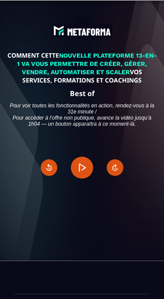 This screenshot has width=164, height=299. I want to click on text: Best of, so click(82, 93).